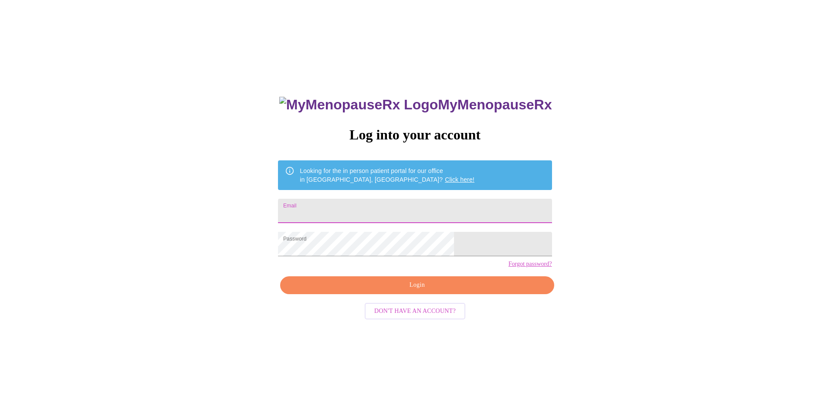  Describe the element at coordinates (530, 264) in the screenshot. I see `a: Forgot password?` at that location.